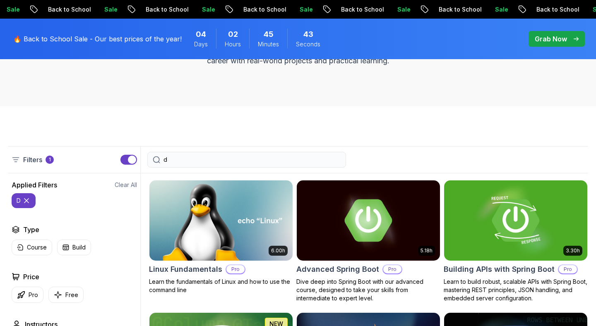 This screenshot has height=326, width=596. I want to click on span: 2 Hours, so click(233, 34).